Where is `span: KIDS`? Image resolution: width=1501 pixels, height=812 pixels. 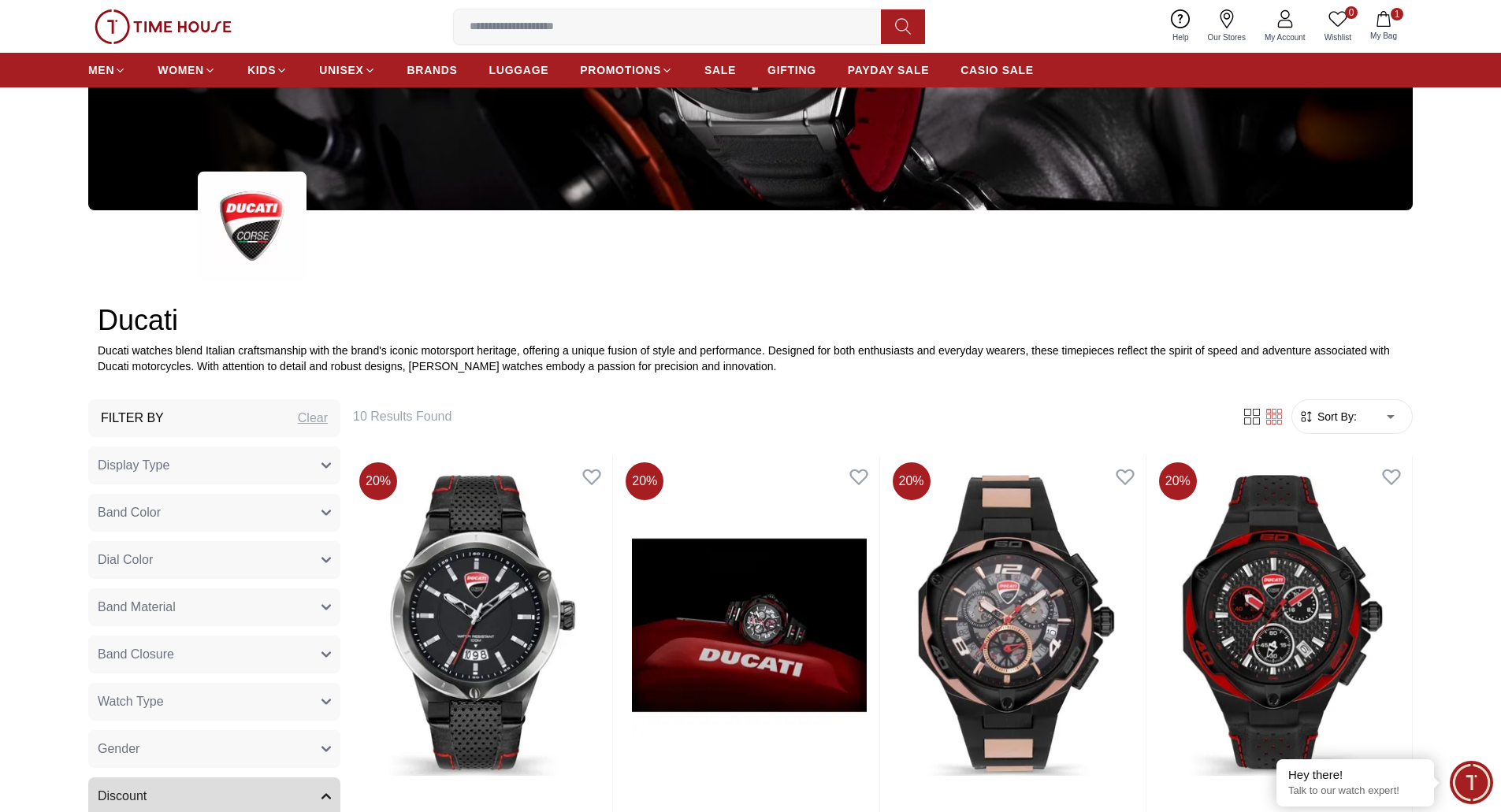 span: KIDS is located at coordinates (261, 70).